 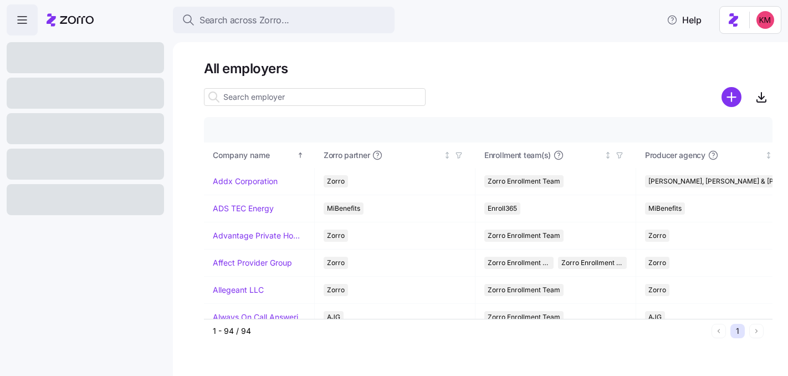 What do you see at coordinates (347, 155) in the screenshot?
I see `span: Zorro partner` at bounding box center [347, 155].